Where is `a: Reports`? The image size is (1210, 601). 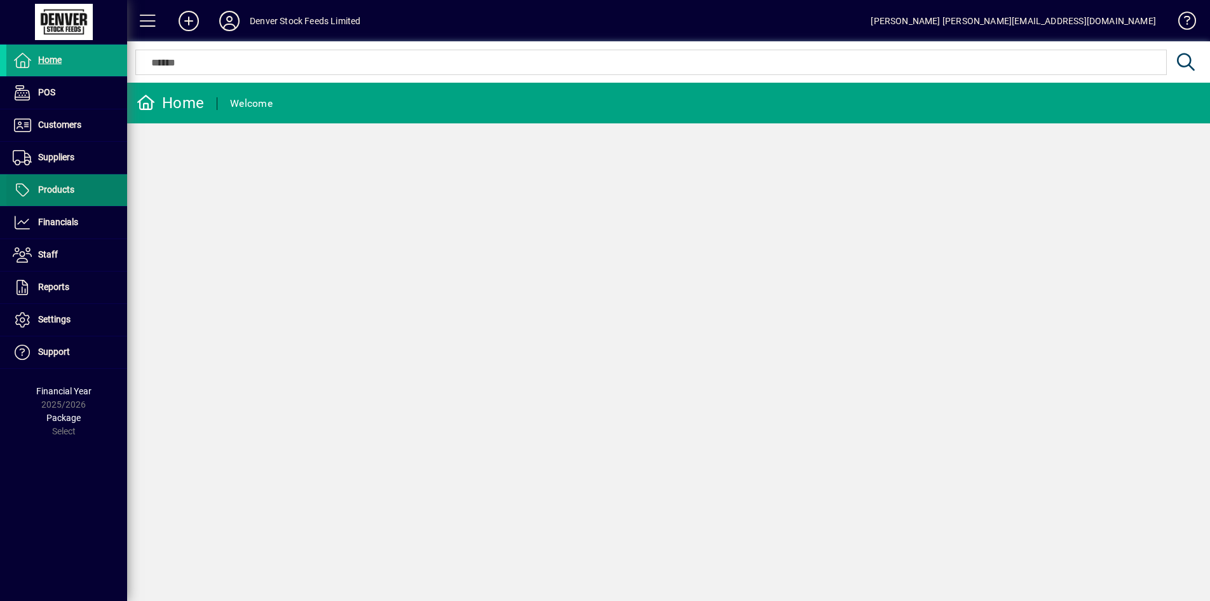 a: Reports is located at coordinates (67, 287).